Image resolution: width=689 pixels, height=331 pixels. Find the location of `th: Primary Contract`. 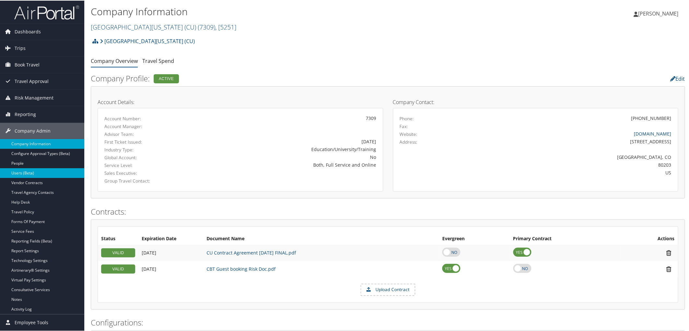

th: Primary Contract is located at coordinates (565, 238).